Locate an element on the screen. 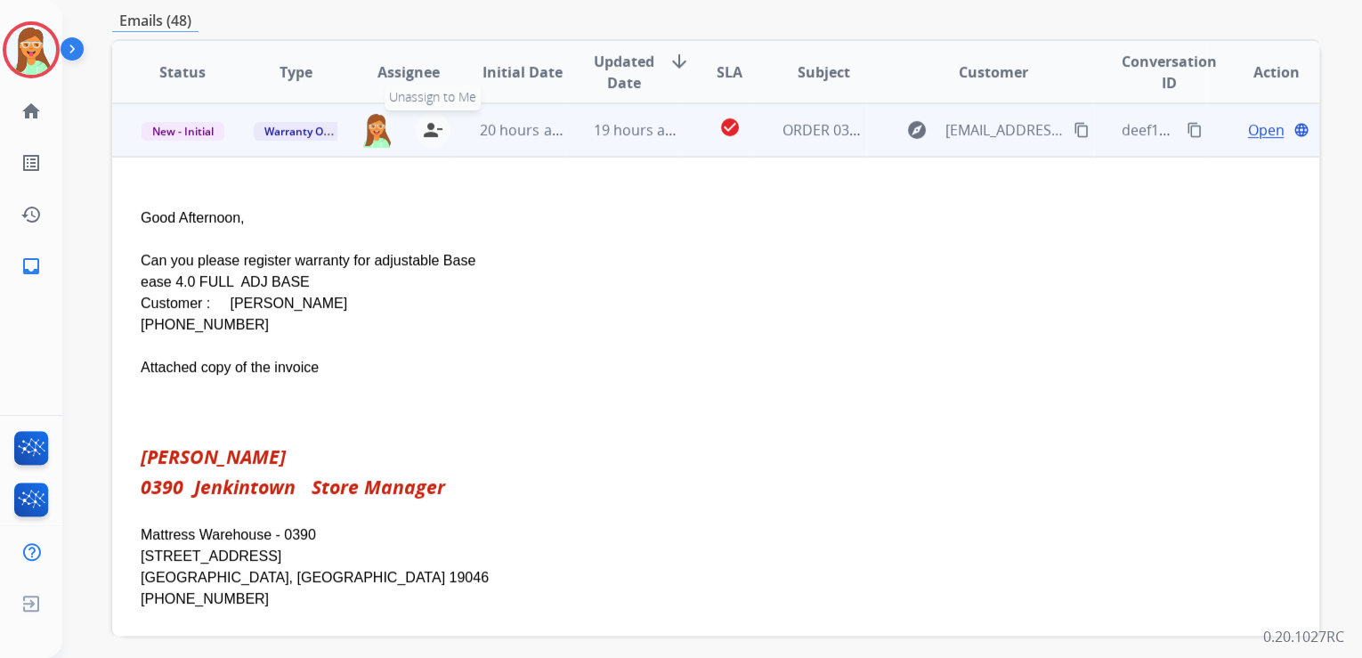 The image size is (1362, 658). div: Attached copy of the invoice is located at coordinates (603, 368).